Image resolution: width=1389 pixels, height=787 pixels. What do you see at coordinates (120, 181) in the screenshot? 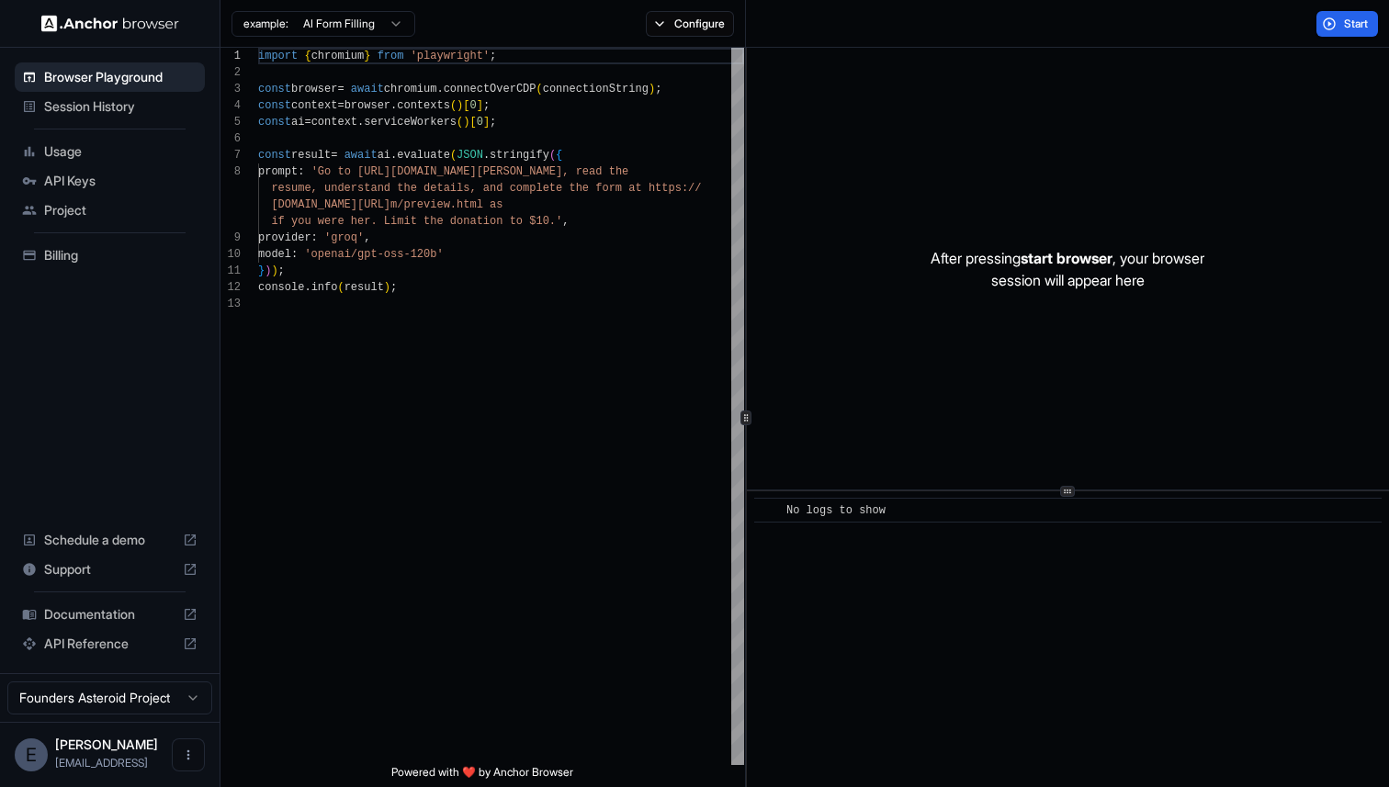
I see `span: API Keys` at bounding box center [120, 181].